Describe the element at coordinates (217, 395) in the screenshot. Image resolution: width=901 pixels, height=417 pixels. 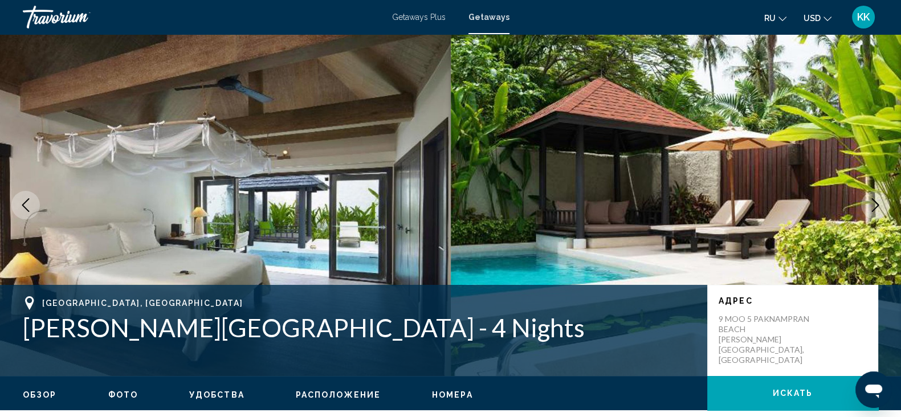
I see `span: Удобства` at that location.